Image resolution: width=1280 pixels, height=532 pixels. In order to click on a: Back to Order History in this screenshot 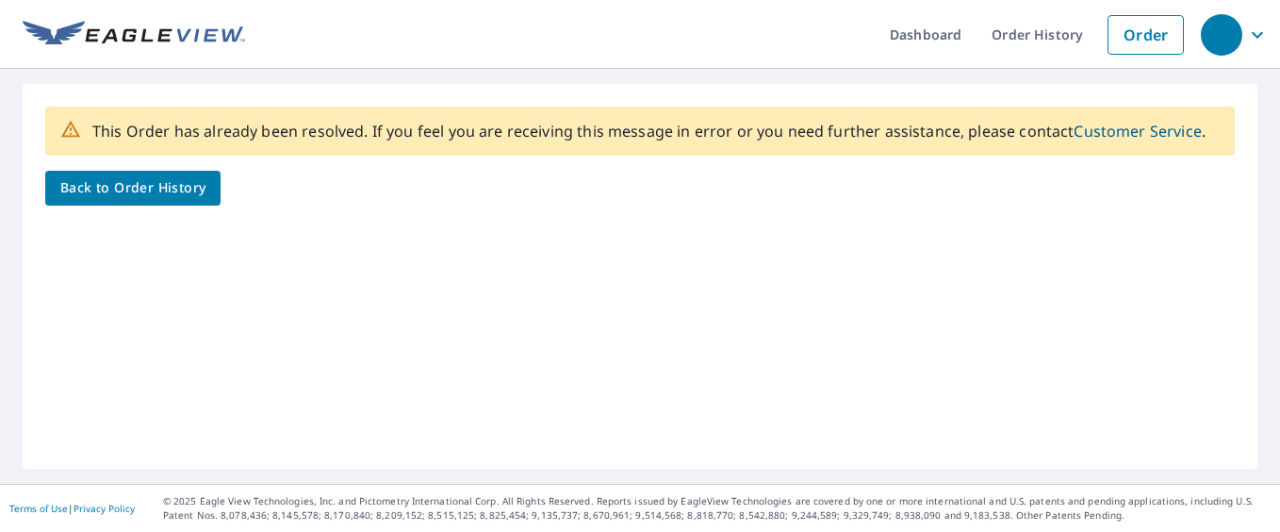, I will do `click(133, 188)`.